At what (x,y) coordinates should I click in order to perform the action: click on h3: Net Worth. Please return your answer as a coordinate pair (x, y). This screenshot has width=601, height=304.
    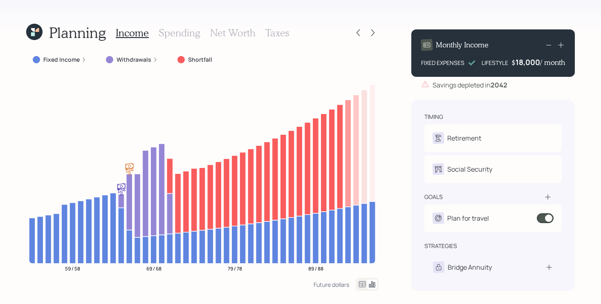
    Looking at the image, I should click on (233, 33).